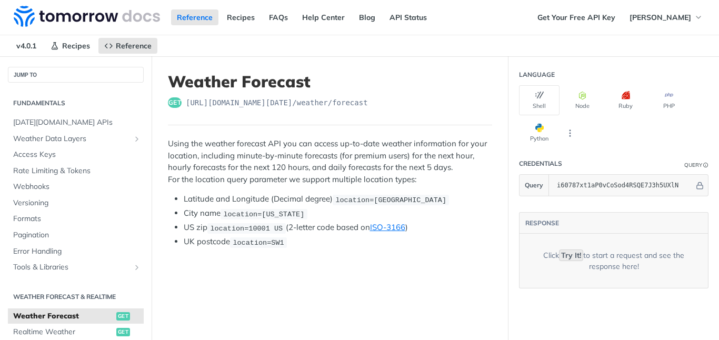 The width and height of the screenshot is (719, 340). I want to click on a: Help Center, so click(323, 17).